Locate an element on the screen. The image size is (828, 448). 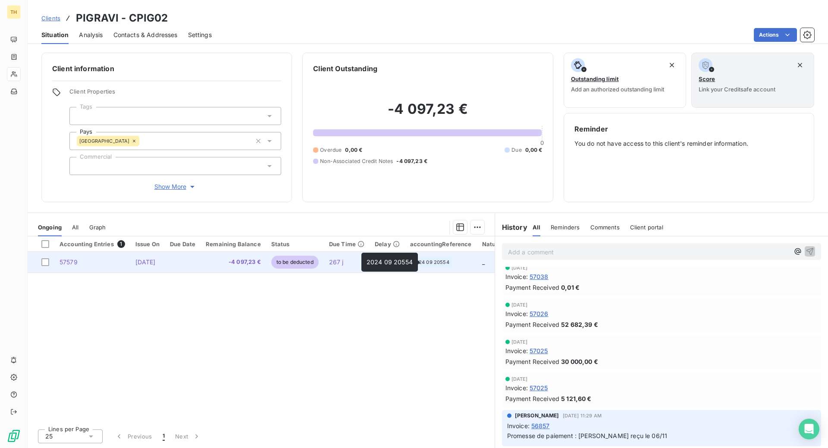
span: Clients is located at coordinates (51, 18).